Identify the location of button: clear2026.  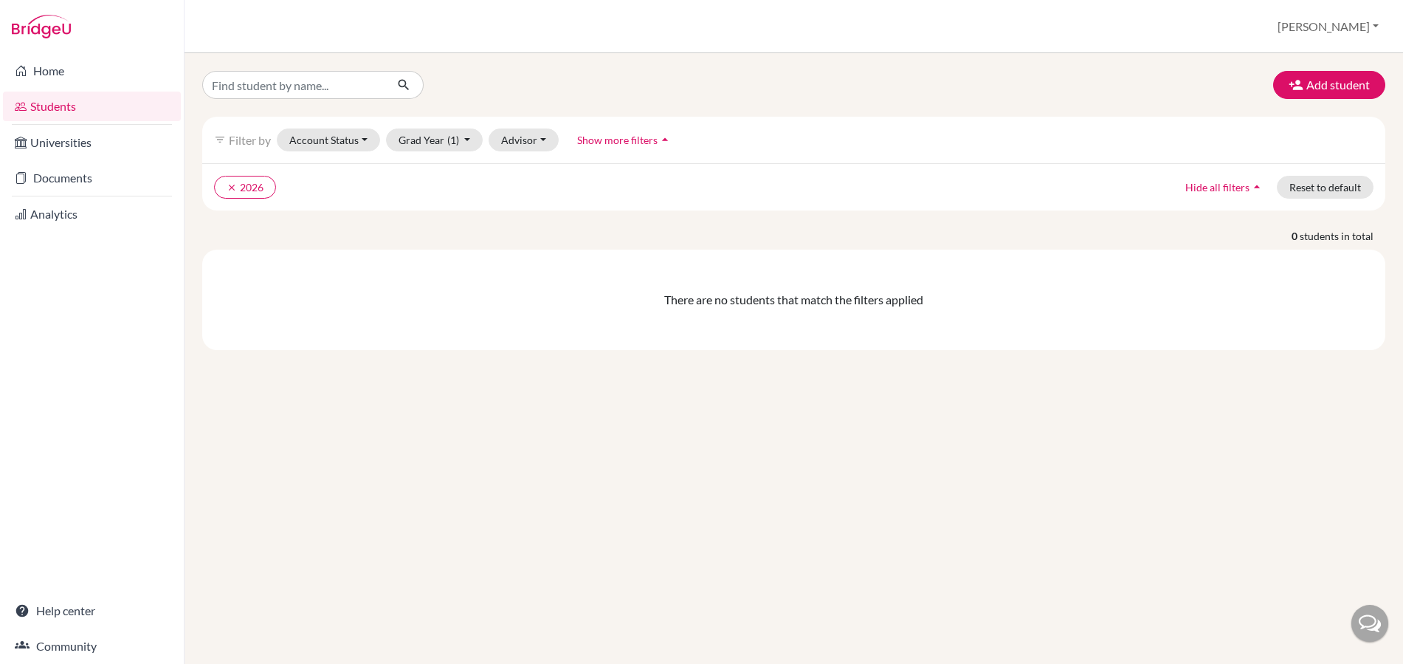
(245, 187).